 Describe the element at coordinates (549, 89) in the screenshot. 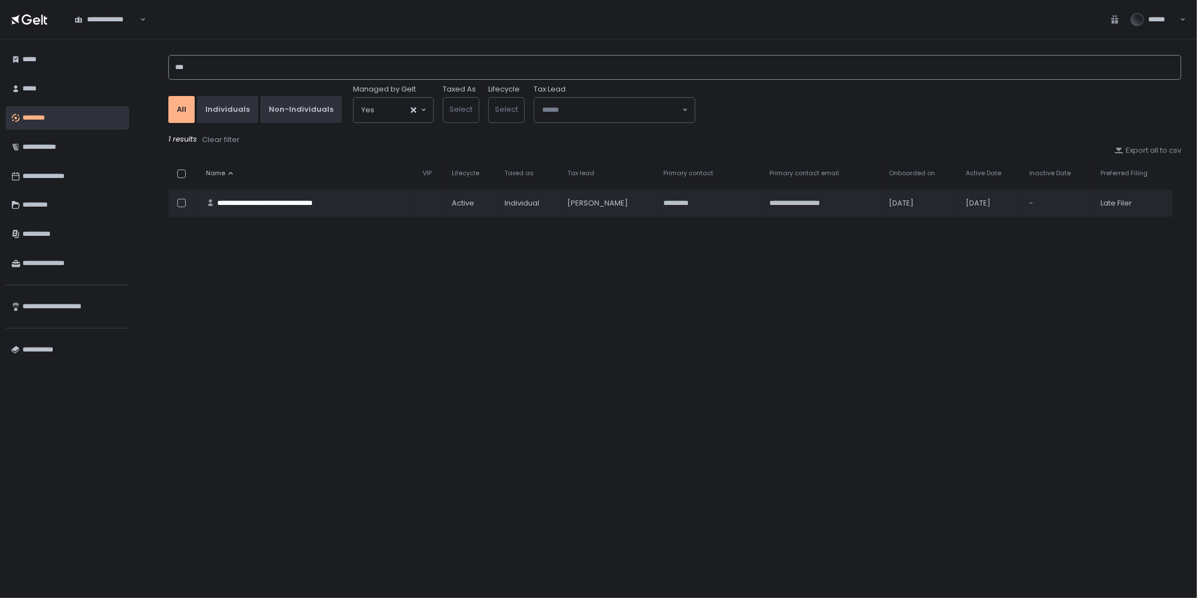

I see `span: Tax Lead` at that location.